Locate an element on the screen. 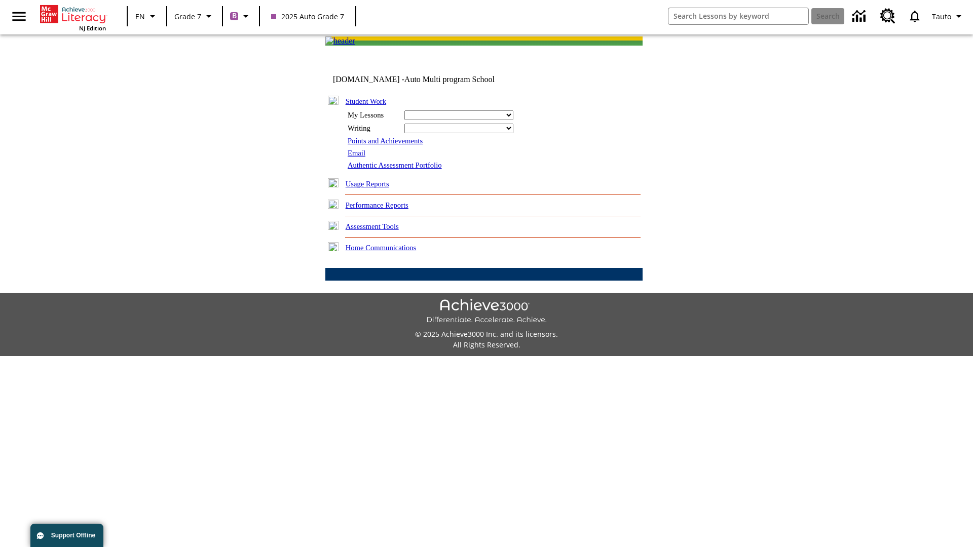 The height and width of the screenshot is (547, 973). a: Usage Reports is located at coordinates (367, 184).